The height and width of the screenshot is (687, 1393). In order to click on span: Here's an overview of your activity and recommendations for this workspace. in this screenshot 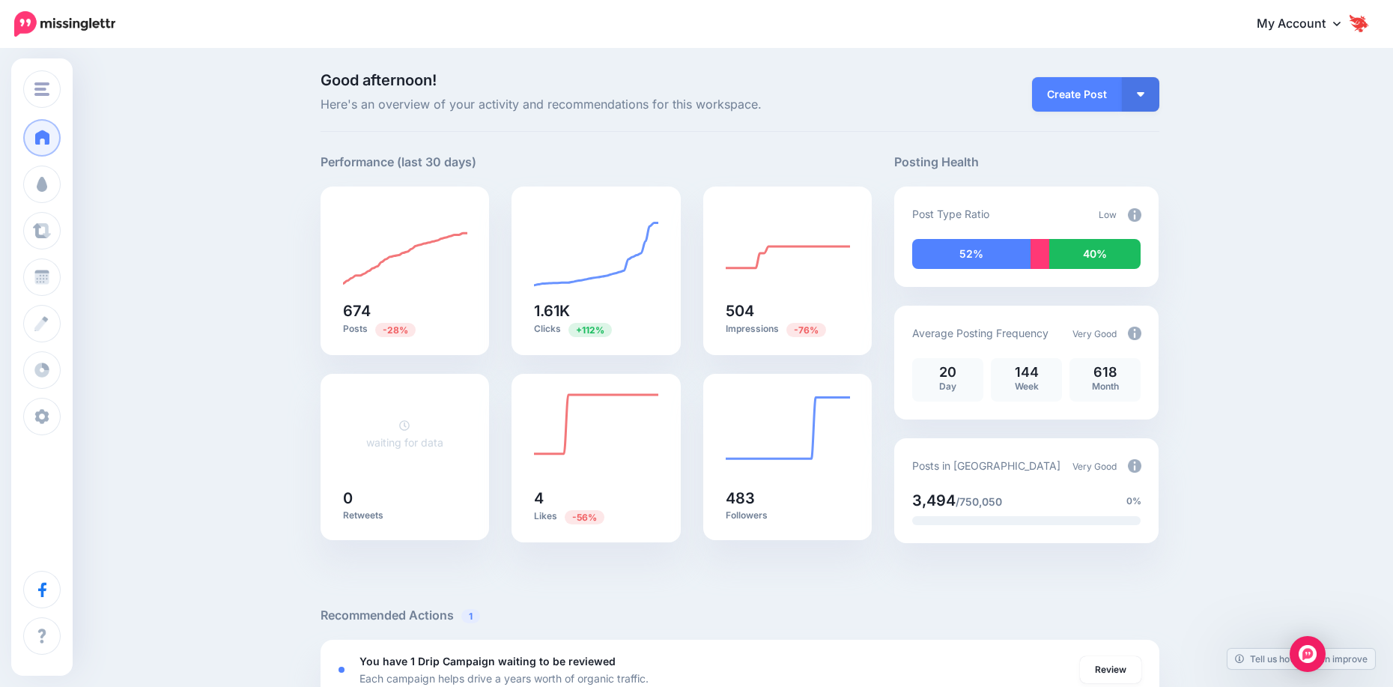, I will do `click(596, 105)`.